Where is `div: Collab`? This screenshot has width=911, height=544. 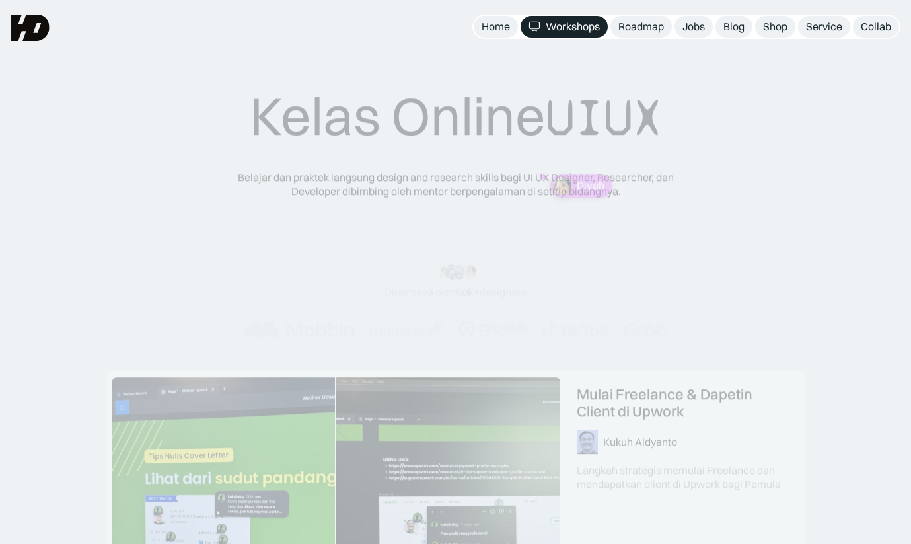
div: Collab is located at coordinates (876, 26).